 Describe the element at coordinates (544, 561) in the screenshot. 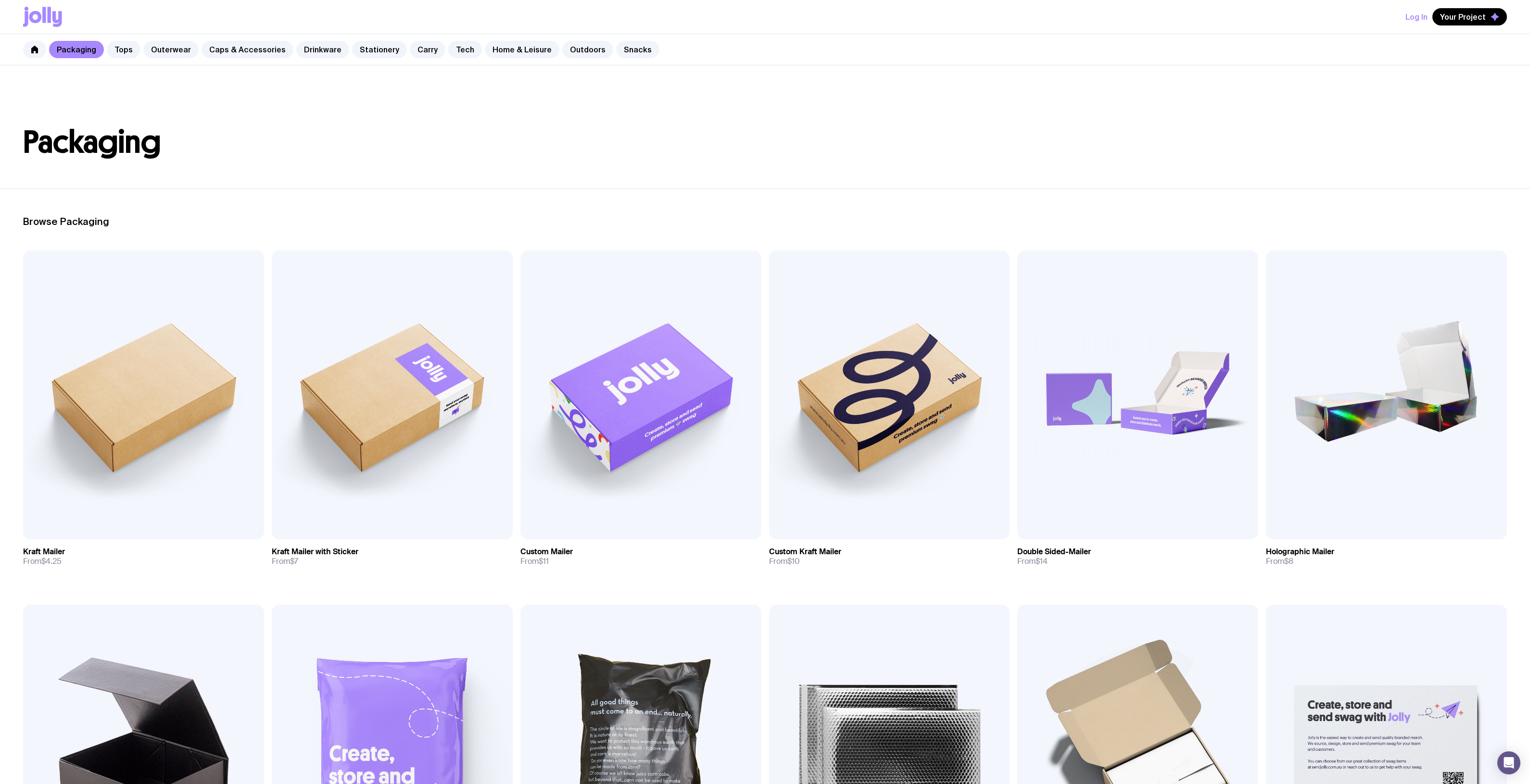

I see `span: $11` at that location.